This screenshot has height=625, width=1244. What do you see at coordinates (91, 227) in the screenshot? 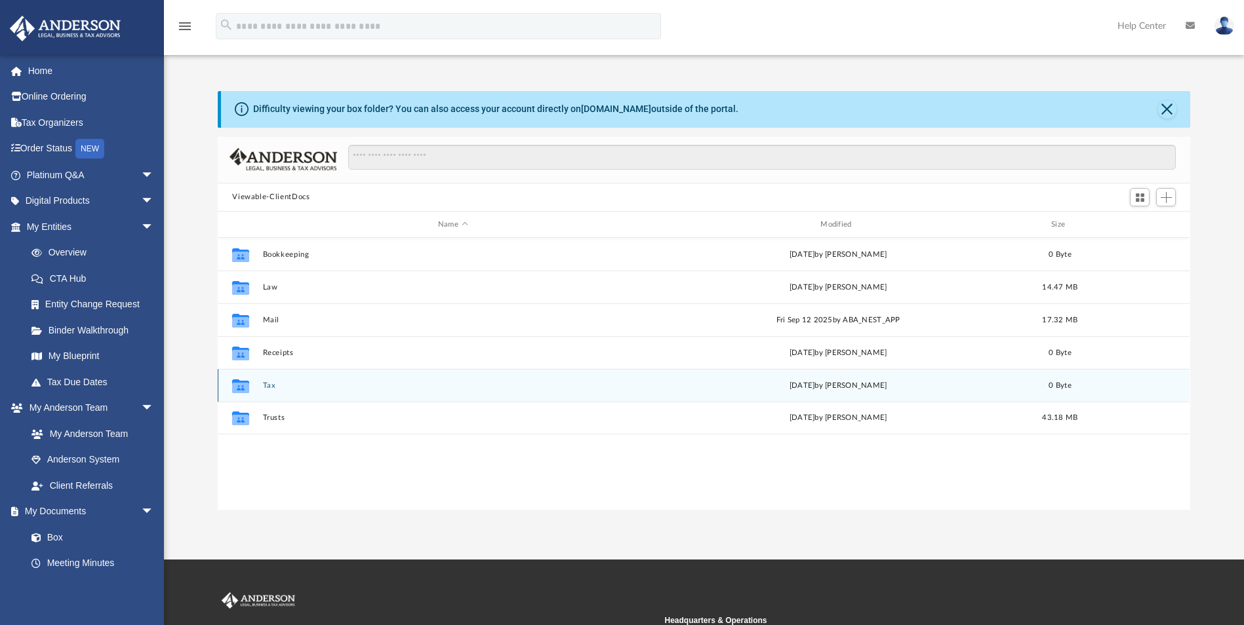
I see `a: My Entitiesarrow_drop_down` at bounding box center [91, 227].